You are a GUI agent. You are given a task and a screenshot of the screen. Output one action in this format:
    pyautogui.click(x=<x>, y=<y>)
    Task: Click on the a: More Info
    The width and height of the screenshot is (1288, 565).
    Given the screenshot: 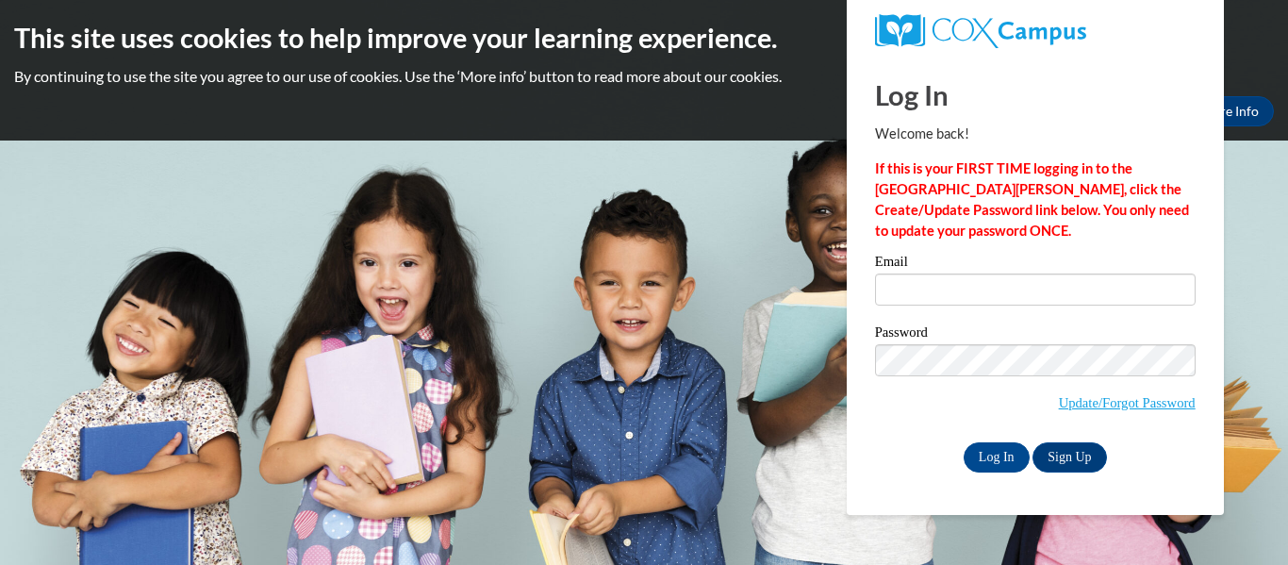 What is the action you would take?
    pyautogui.click(x=1229, y=111)
    